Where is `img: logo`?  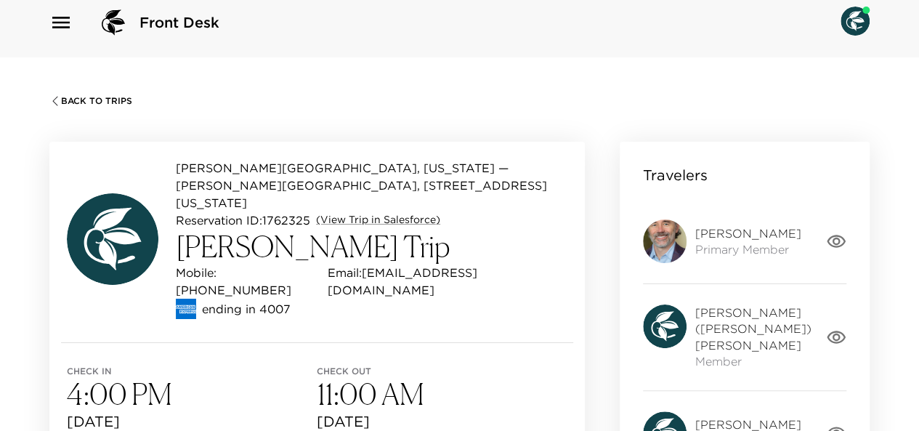
img: logo is located at coordinates (113, 23).